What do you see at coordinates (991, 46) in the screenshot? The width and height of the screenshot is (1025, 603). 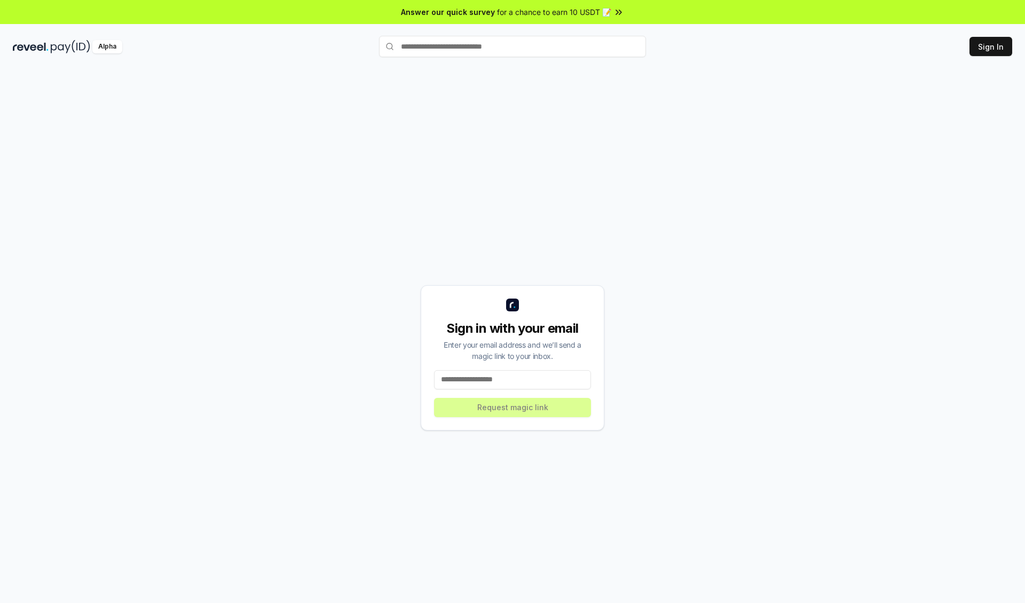 I see `button: Sign In` at bounding box center [991, 46].